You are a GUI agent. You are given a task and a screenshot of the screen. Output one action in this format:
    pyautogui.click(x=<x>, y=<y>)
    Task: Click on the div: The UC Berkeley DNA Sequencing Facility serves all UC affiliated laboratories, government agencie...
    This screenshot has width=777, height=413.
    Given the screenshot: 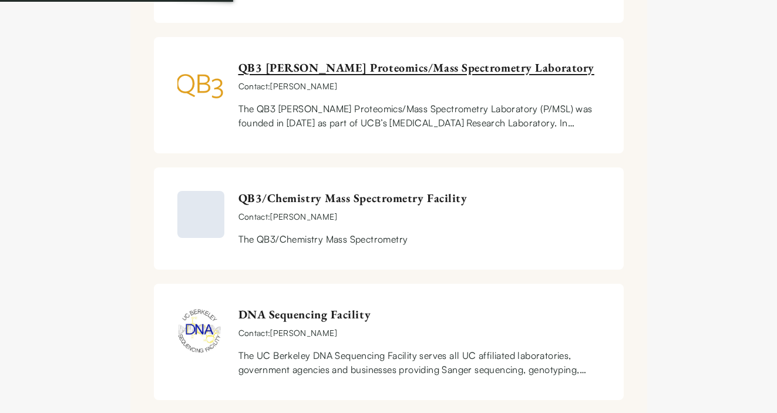 What is the action you would take?
    pyautogui.click(x=419, y=362)
    